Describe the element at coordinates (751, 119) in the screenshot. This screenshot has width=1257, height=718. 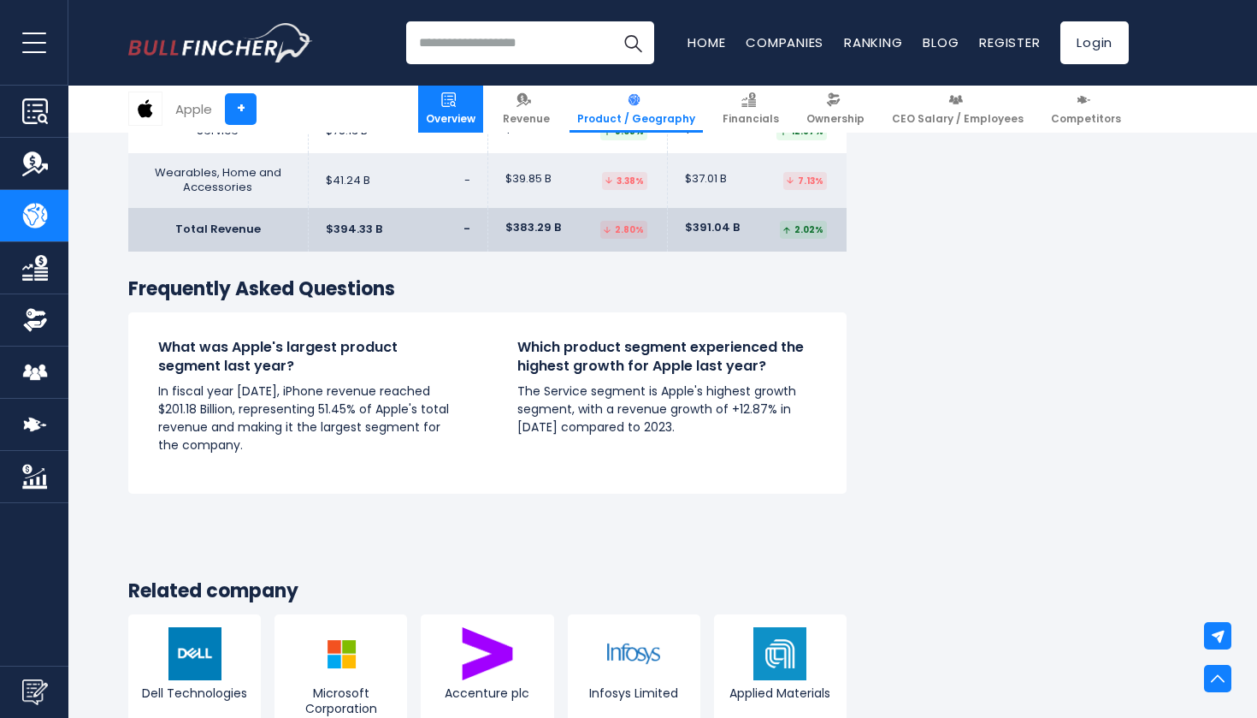
I see `span: Financials` at that location.